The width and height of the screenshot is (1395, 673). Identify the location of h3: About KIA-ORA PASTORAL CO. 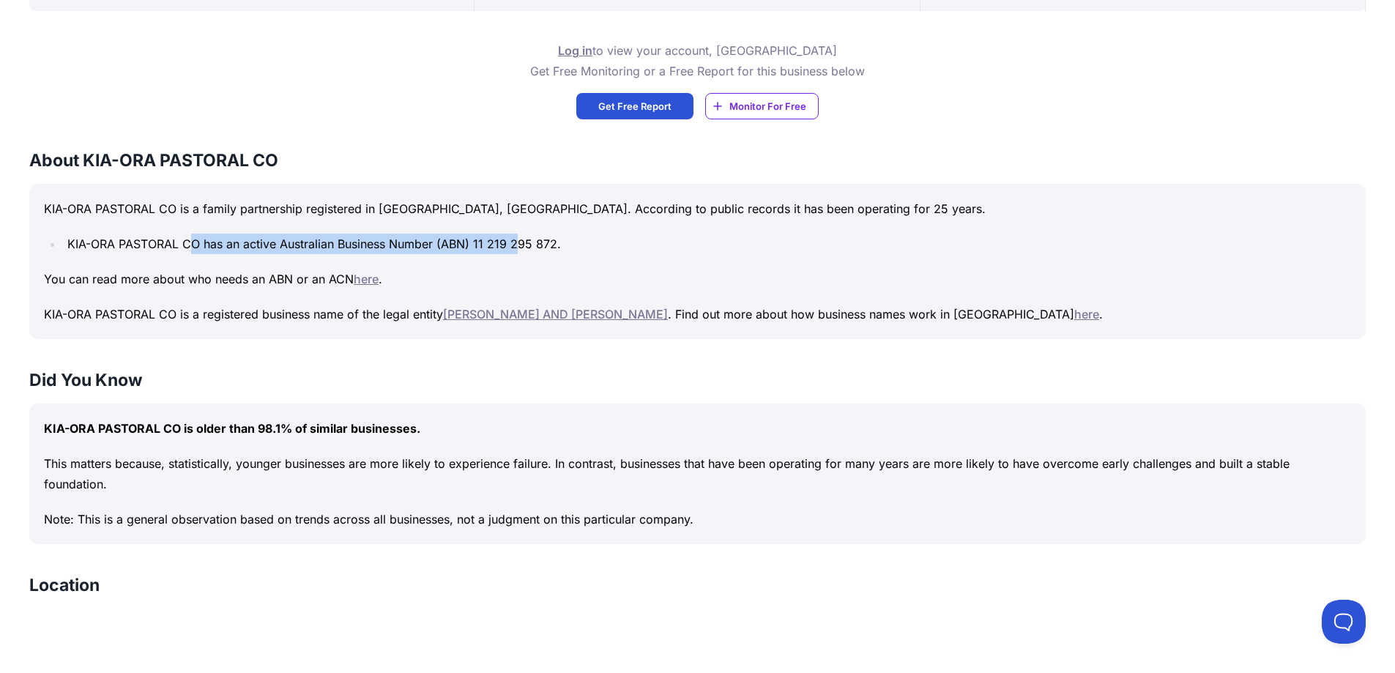
(697, 160).